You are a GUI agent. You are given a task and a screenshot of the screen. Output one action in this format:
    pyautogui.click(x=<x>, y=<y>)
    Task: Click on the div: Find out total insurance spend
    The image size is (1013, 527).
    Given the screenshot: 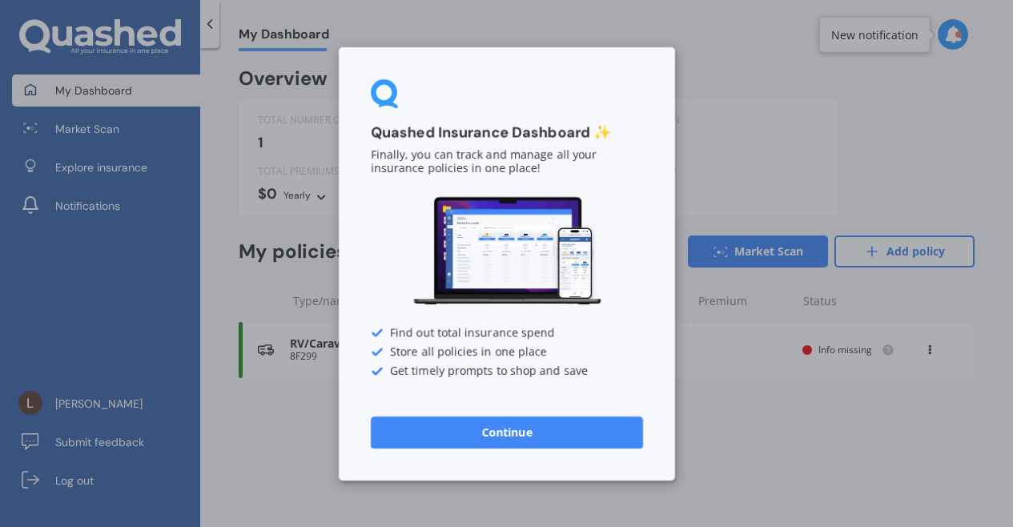 What is the action you would take?
    pyautogui.click(x=507, y=332)
    